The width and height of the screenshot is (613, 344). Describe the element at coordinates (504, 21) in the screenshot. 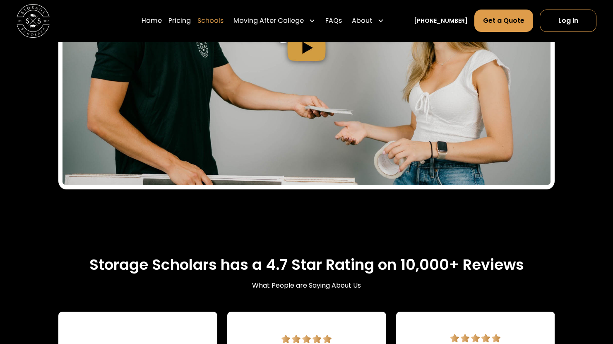

I see `a: Get a Quote` at that location.